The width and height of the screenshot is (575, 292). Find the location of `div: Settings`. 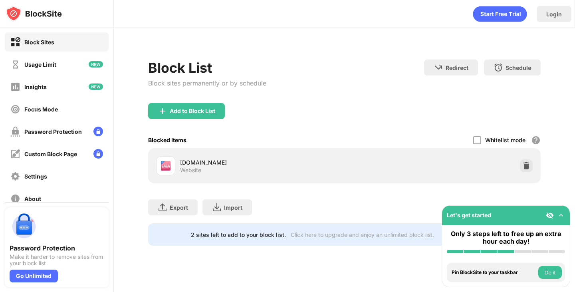

div: Settings is located at coordinates (36, 176).